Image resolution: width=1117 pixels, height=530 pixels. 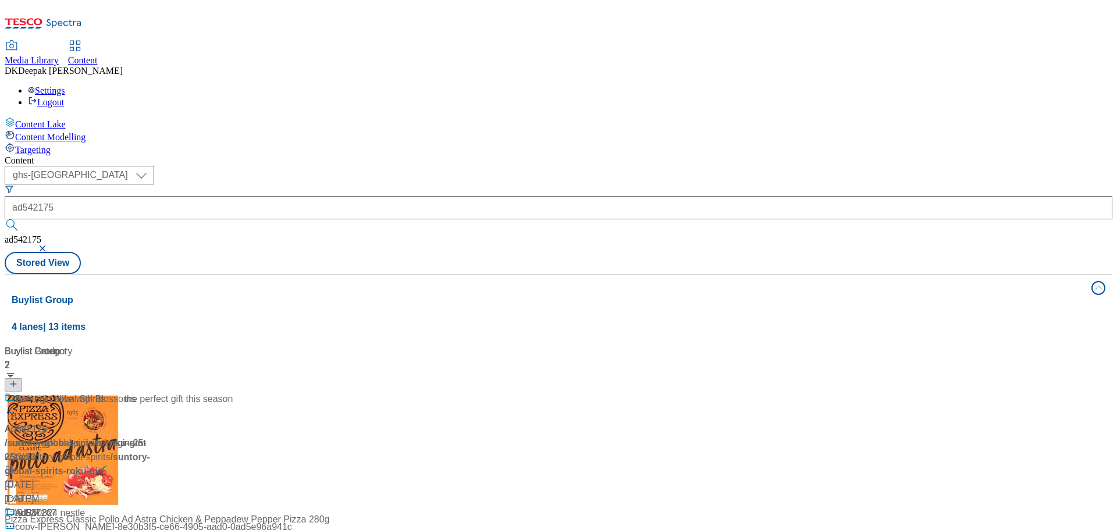 I want to click on div: Ad540824 nestle, so click(x=50, y=513).